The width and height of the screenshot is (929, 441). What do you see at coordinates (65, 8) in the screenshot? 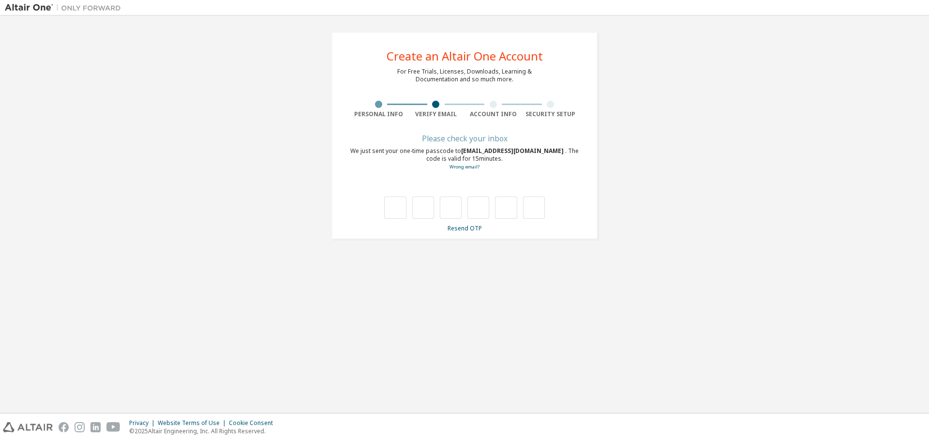
I see `img: Altair One` at bounding box center [65, 8].